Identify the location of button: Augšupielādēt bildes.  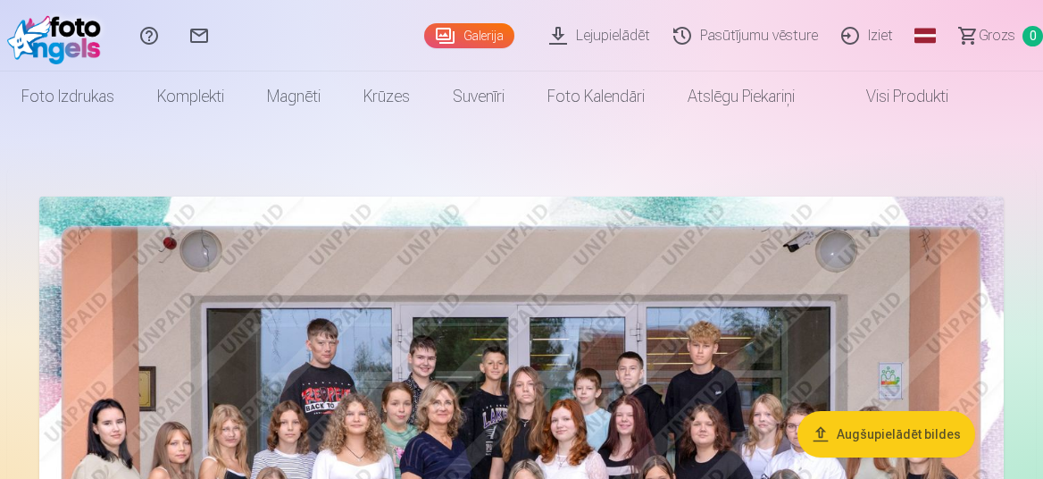
(886, 434).